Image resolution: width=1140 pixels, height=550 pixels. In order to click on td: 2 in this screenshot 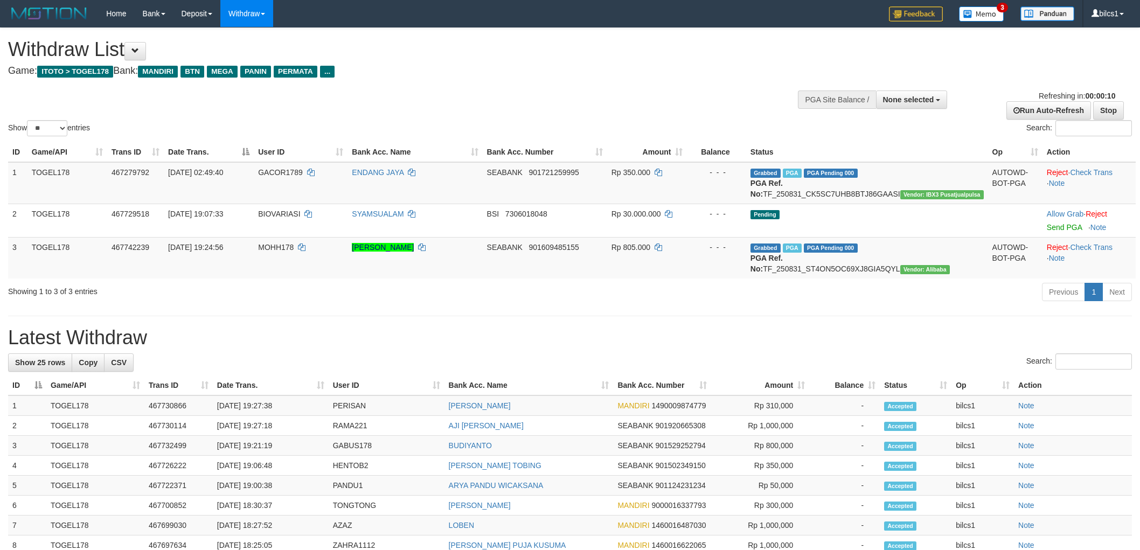, I will do `click(27, 426)`.